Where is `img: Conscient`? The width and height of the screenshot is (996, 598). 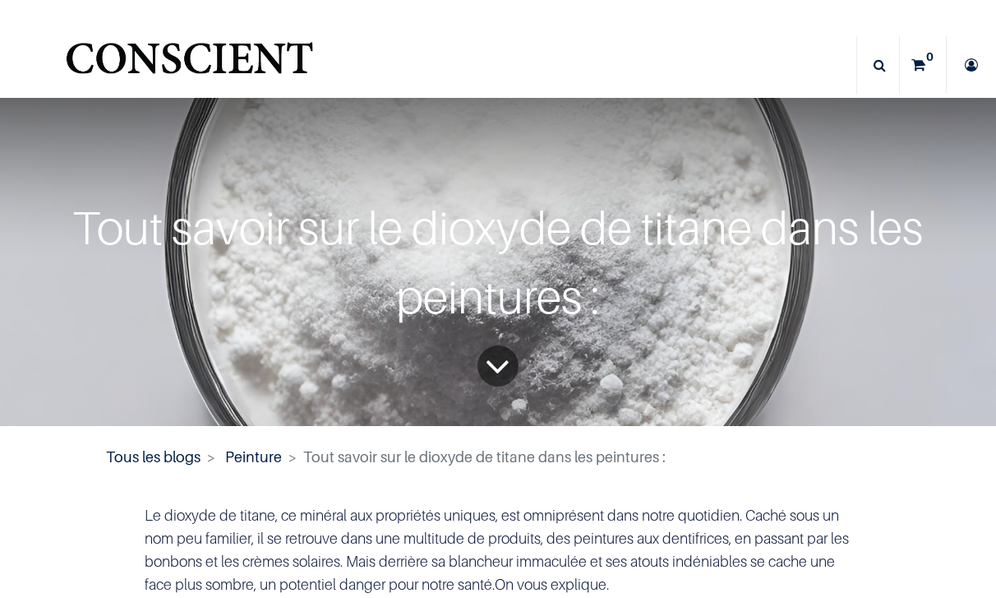
img: Conscient is located at coordinates (189, 65).